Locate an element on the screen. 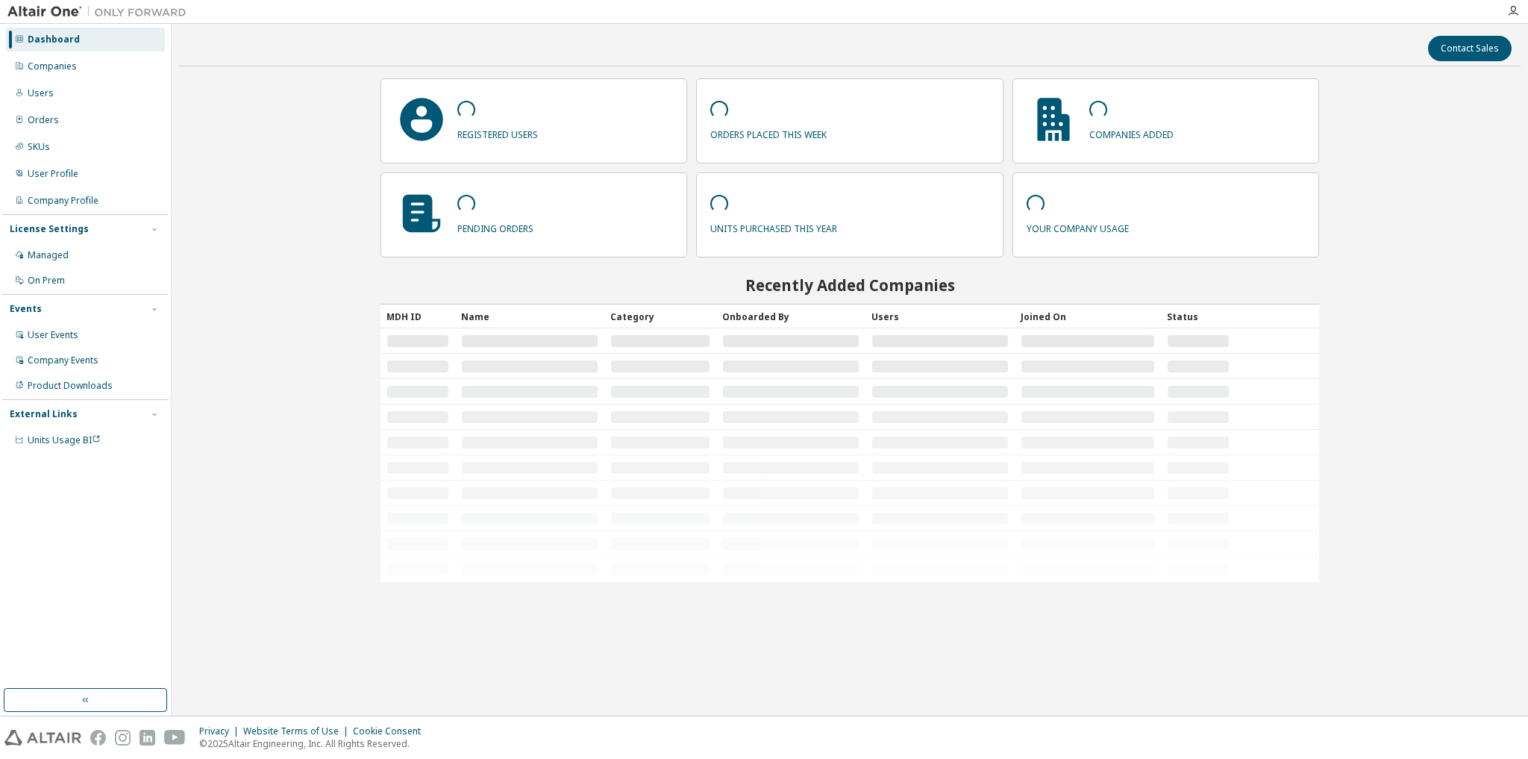  img: facebook.svg is located at coordinates (98, 737).